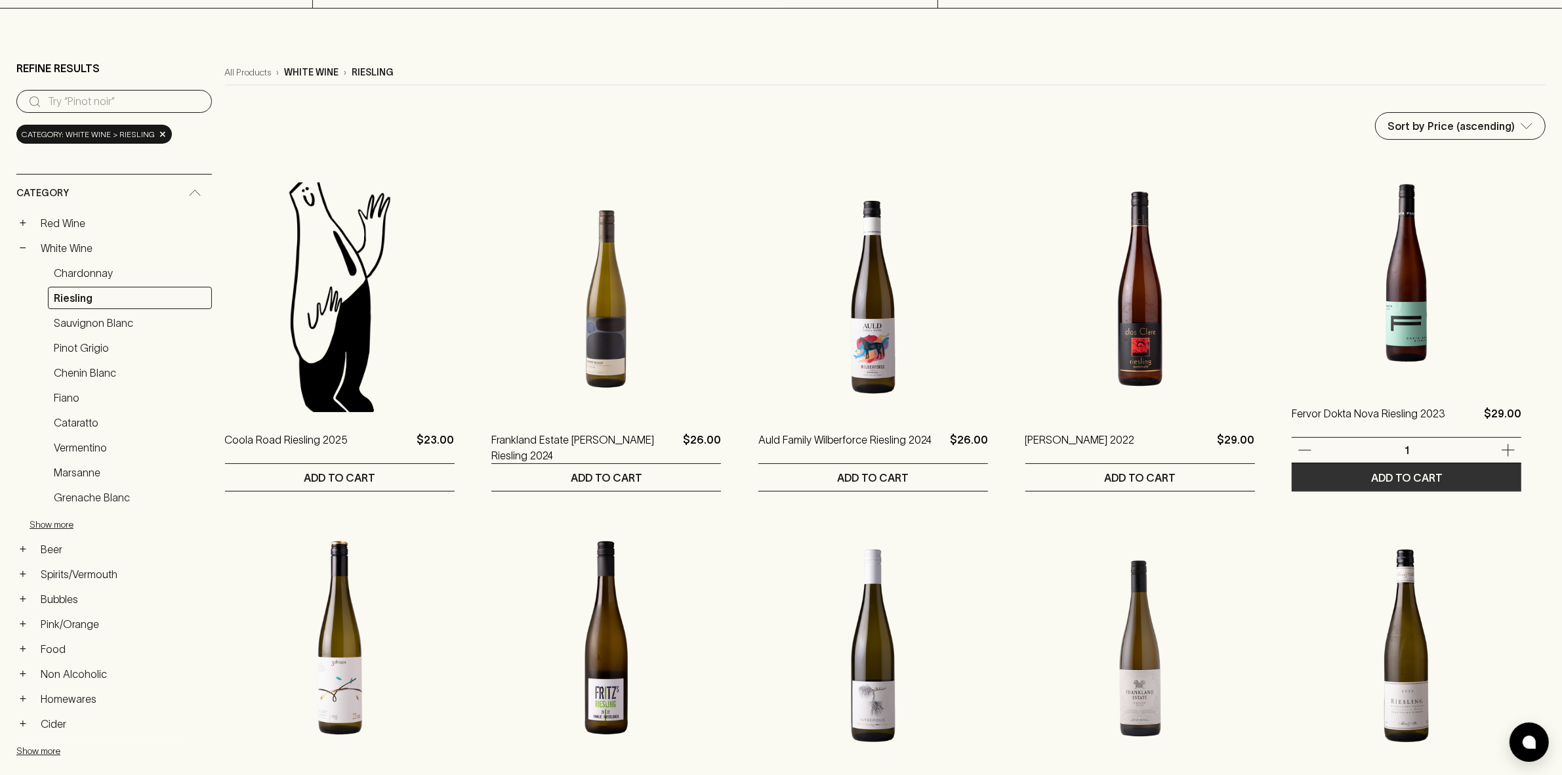  I want to click on a: Sauvignon Blanc, so click(130, 323).